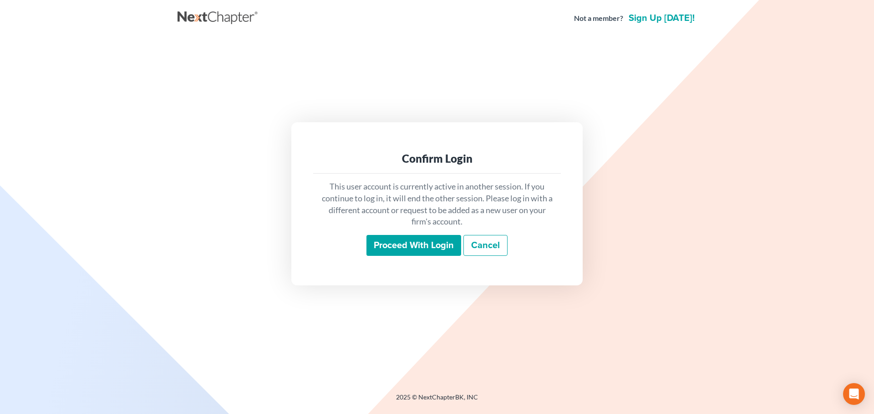 This screenshot has width=874, height=414. Describe the element at coordinates (437, 159) in the screenshot. I see `div: Confirm Login` at that location.